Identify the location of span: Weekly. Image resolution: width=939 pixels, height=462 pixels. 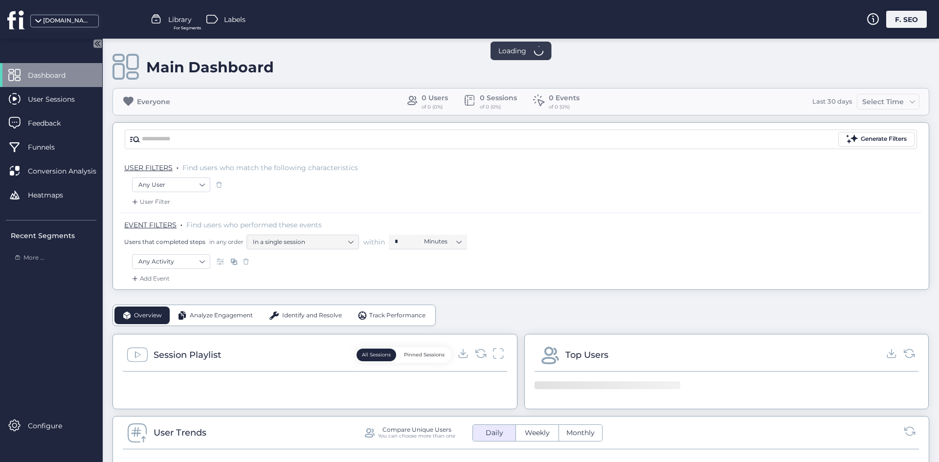
(537, 433).